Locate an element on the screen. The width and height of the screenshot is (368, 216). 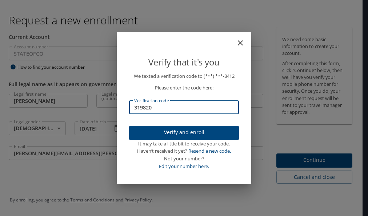
a: Edit your number here. is located at coordinates (184, 166).